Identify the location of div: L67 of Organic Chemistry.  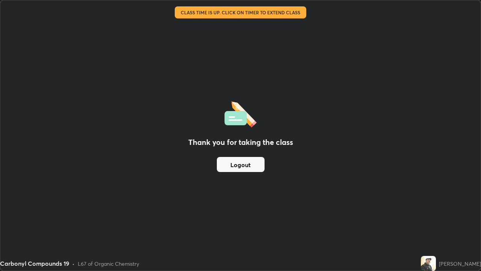
(108, 263).